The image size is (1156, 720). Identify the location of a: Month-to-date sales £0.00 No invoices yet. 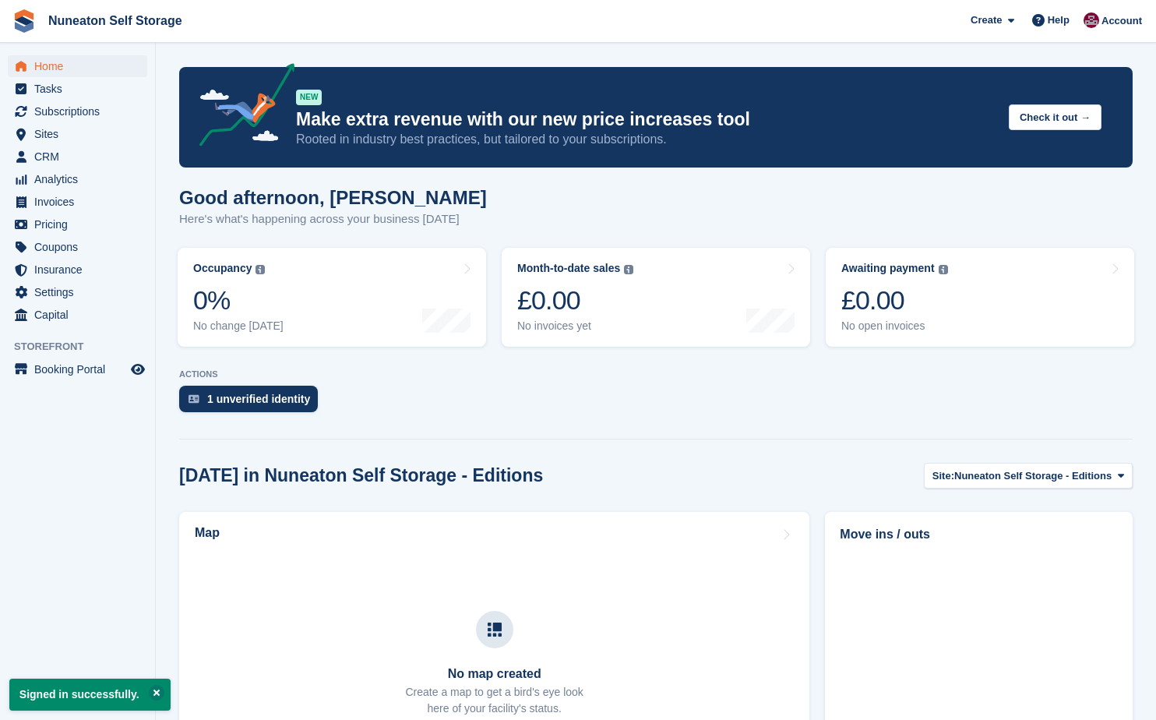
(656, 297).